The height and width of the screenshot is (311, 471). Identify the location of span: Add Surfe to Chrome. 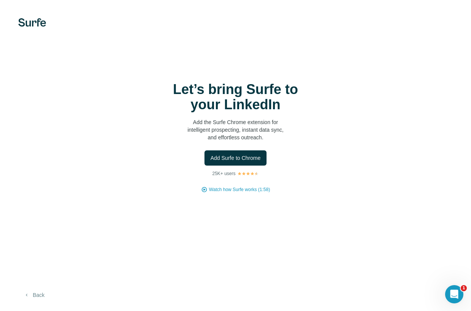
(236, 158).